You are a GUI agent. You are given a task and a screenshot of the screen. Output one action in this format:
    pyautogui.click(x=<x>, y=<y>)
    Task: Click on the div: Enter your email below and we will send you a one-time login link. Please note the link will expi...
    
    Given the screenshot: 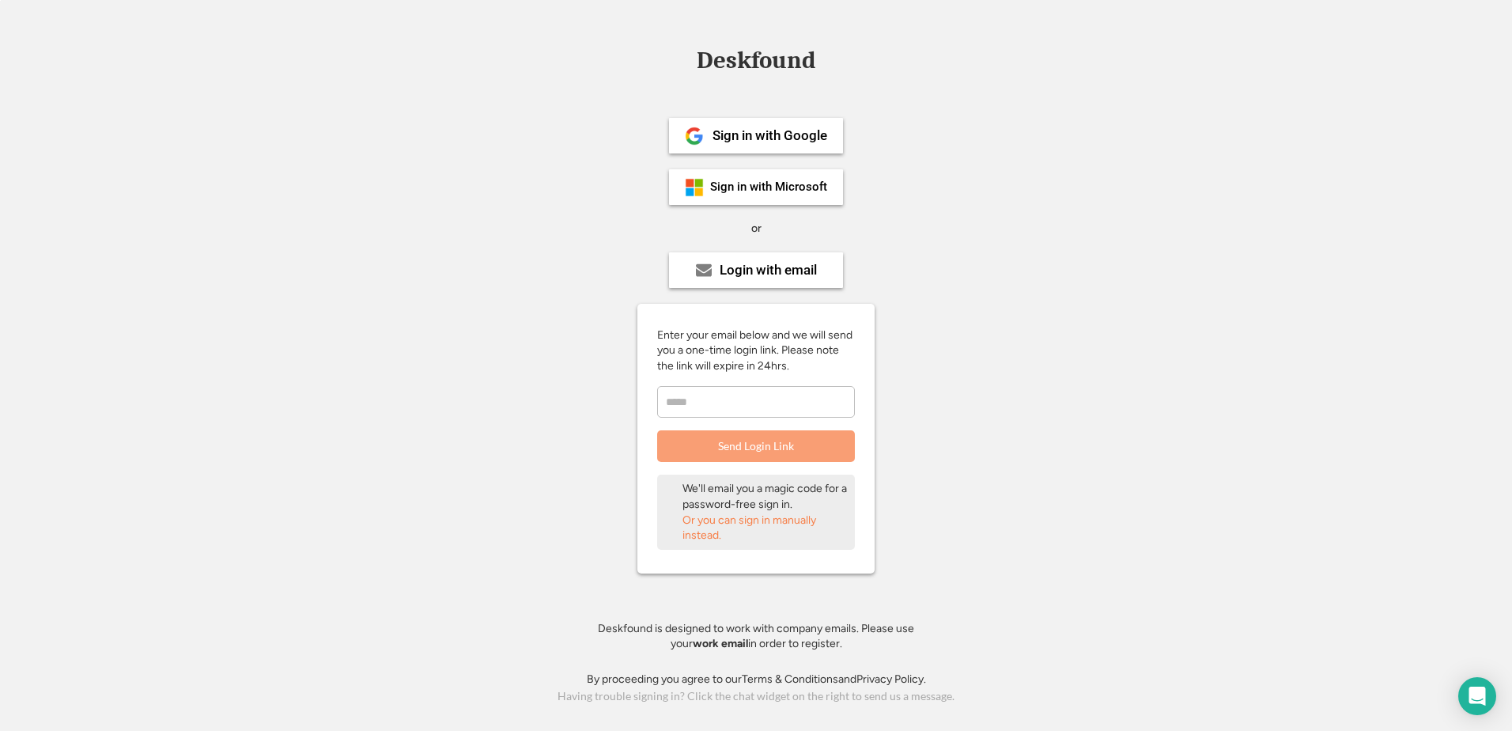 What is the action you would take?
    pyautogui.click(x=756, y=350)
    